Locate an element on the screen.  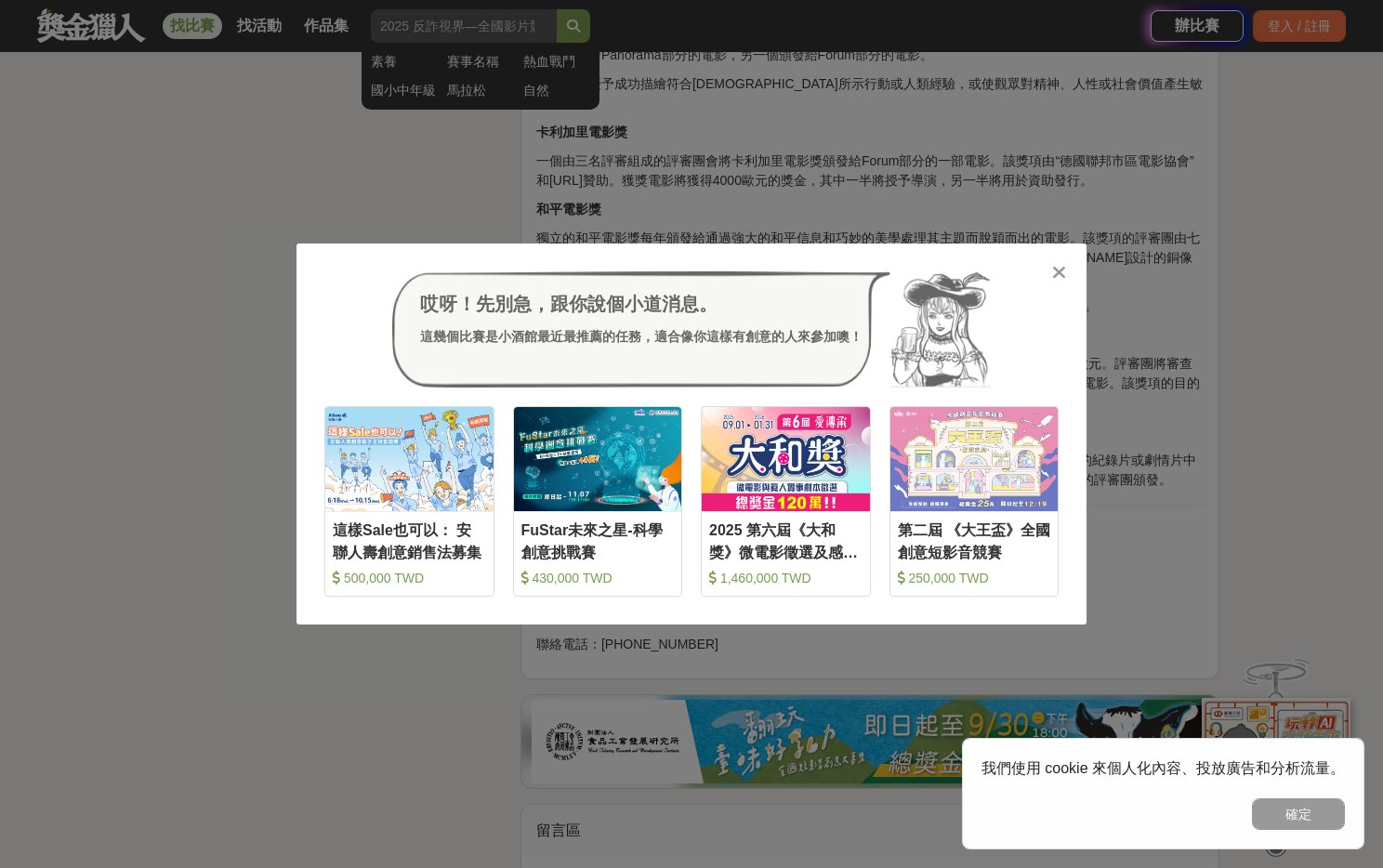
span: 我們使用 cookie 來個人化內容、投放廣告和分析流量。 is located at coordinates (1162, 768).